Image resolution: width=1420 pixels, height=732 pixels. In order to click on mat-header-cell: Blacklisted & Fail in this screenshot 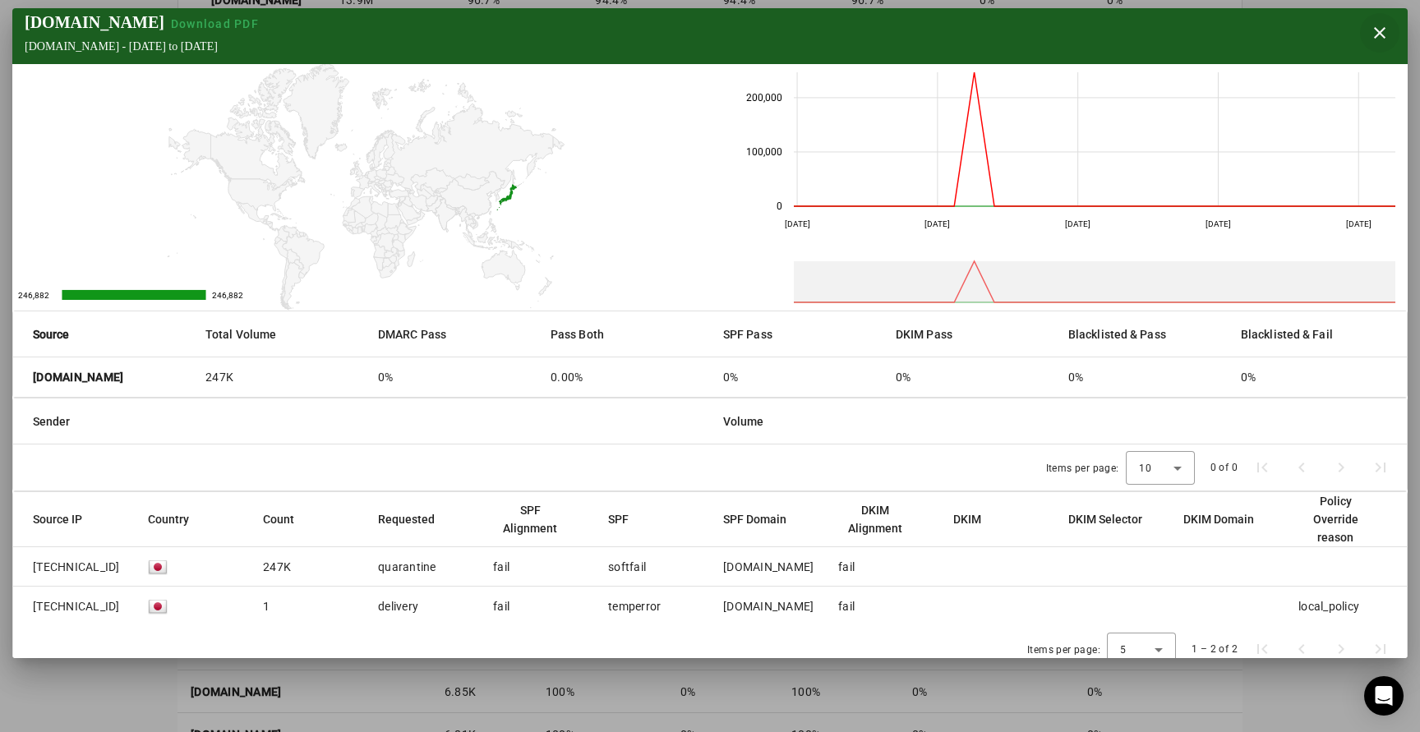, I will do `click(1317, 334)`.